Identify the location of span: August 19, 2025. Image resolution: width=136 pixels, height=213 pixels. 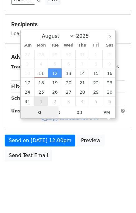
(55, 82).